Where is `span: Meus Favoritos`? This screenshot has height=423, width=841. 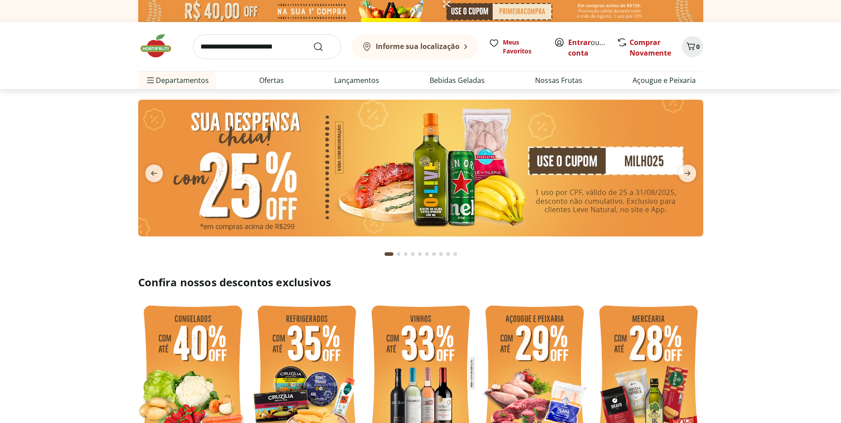 span: Meus Favoritos is located at coordinates (523, 47).